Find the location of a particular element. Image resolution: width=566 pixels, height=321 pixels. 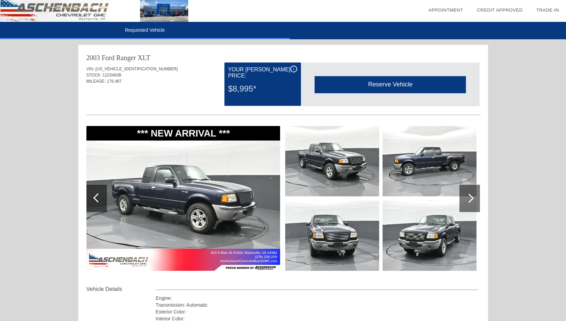

div: Exterior Color: is located at coordinates (317, 312).